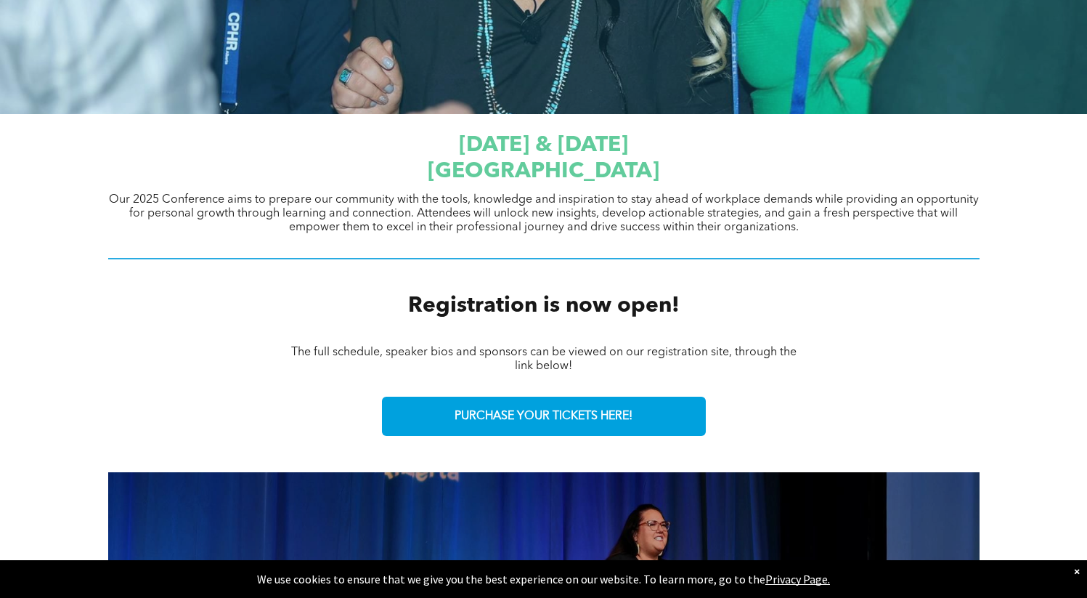 The image size is (1087, 598). Describe the element at coordinates (544, 416) in the screenshot. I see `a: PURCHASE YOUR TICKETS HERE!` at that location.